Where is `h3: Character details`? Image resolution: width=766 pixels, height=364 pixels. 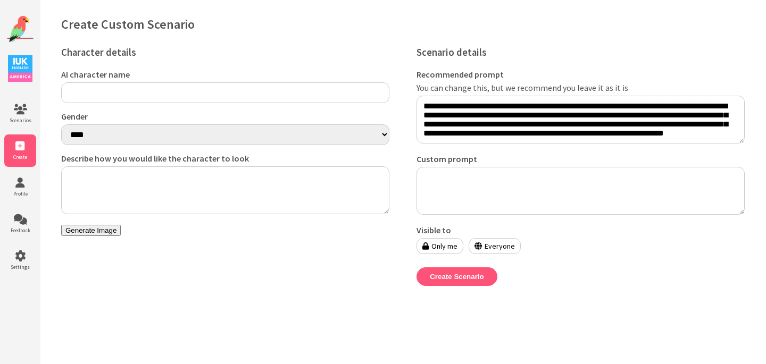
h3: Character details is located at coordinates (225, 52).